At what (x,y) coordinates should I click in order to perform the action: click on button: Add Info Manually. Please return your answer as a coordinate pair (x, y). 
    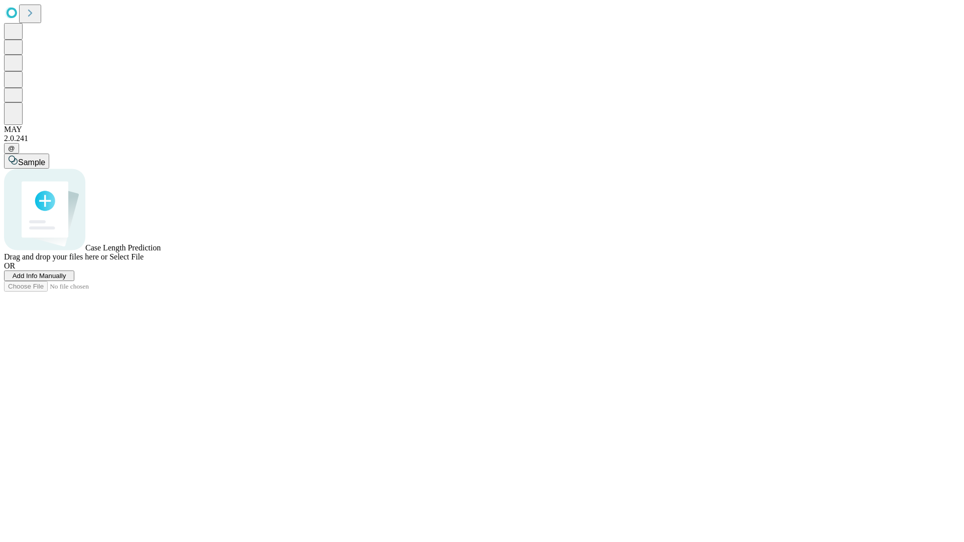
    Looking at the image, I should click on (39, 276).